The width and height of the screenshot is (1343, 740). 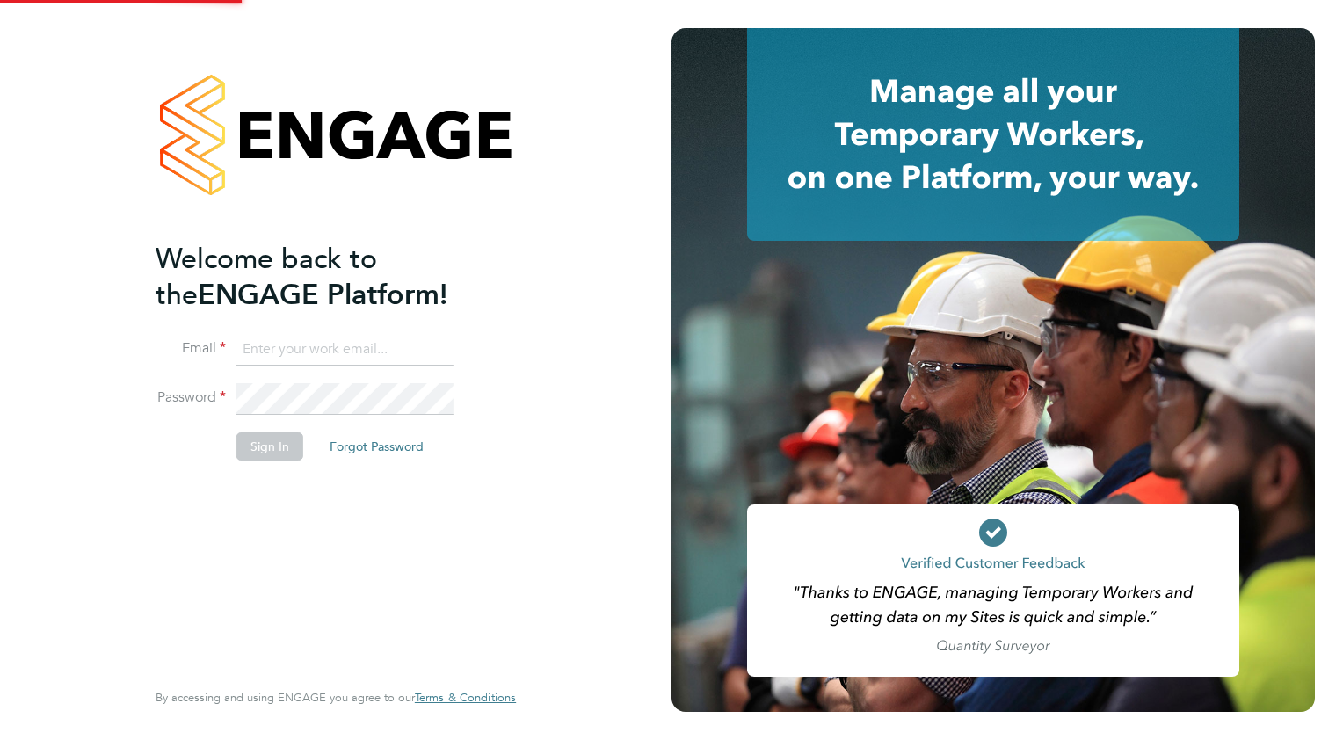 I want to click on a: Terms & Conditions, so click(x=465, y=698).